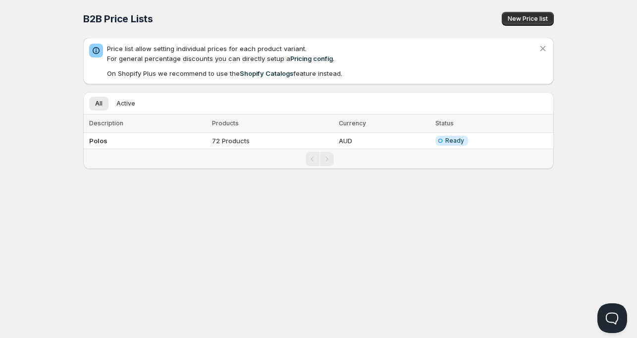 This screenshot has width=637, height=338. What do you see at coordinates (384, 141) in the screenshot?
I see `td: AUD` at bounding box center [384, 141].